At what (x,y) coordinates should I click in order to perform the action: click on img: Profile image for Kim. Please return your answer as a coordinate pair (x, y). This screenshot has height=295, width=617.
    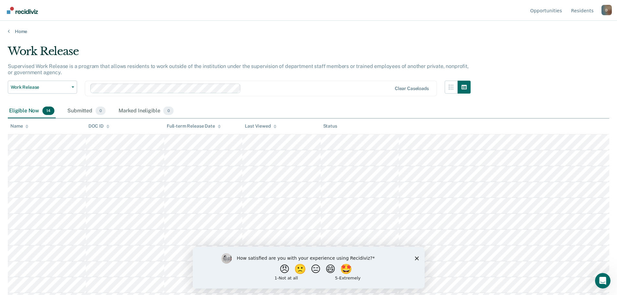
    Looking at the image, I should click on (34, 12).